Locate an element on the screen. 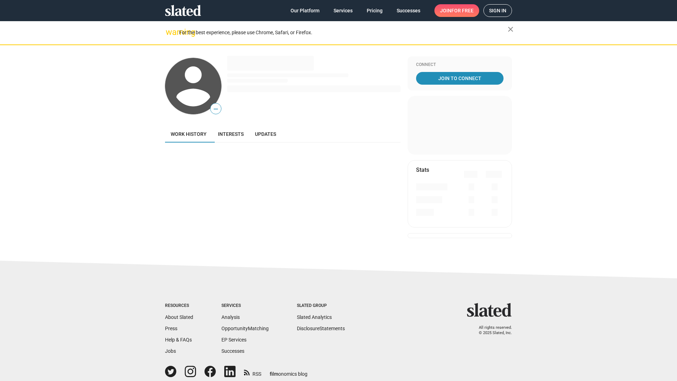 This screenshot has height=381, width=677. a: OpportunityMatching is located at coordinates (245, 328).